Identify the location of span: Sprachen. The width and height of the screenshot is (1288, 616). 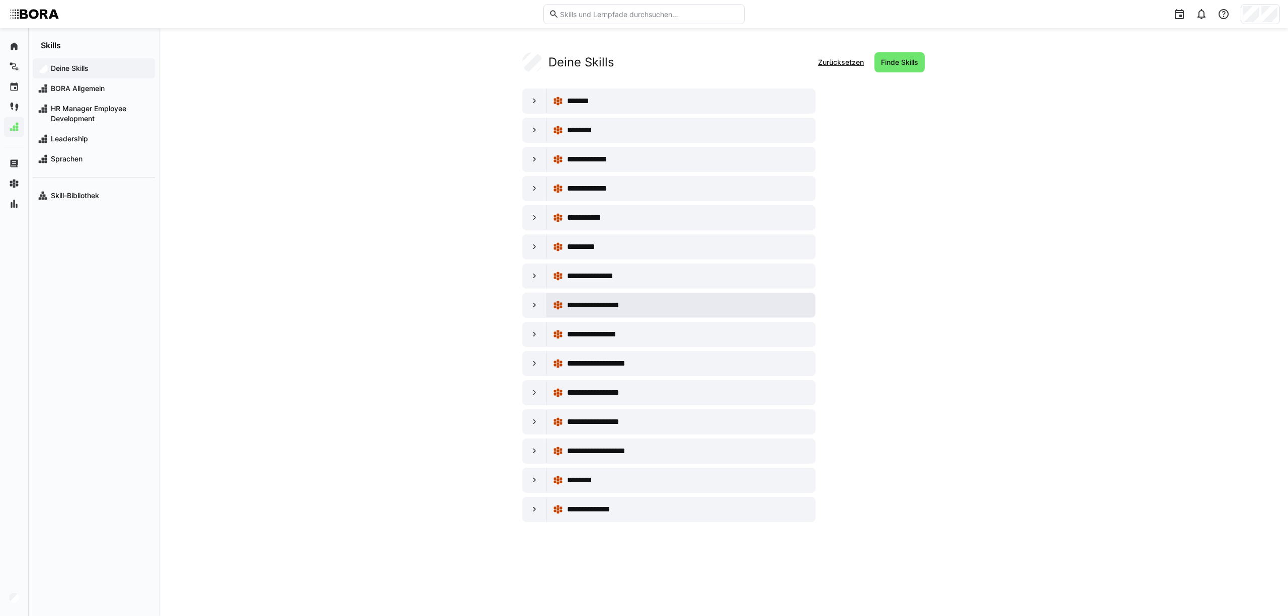
(100, 159).